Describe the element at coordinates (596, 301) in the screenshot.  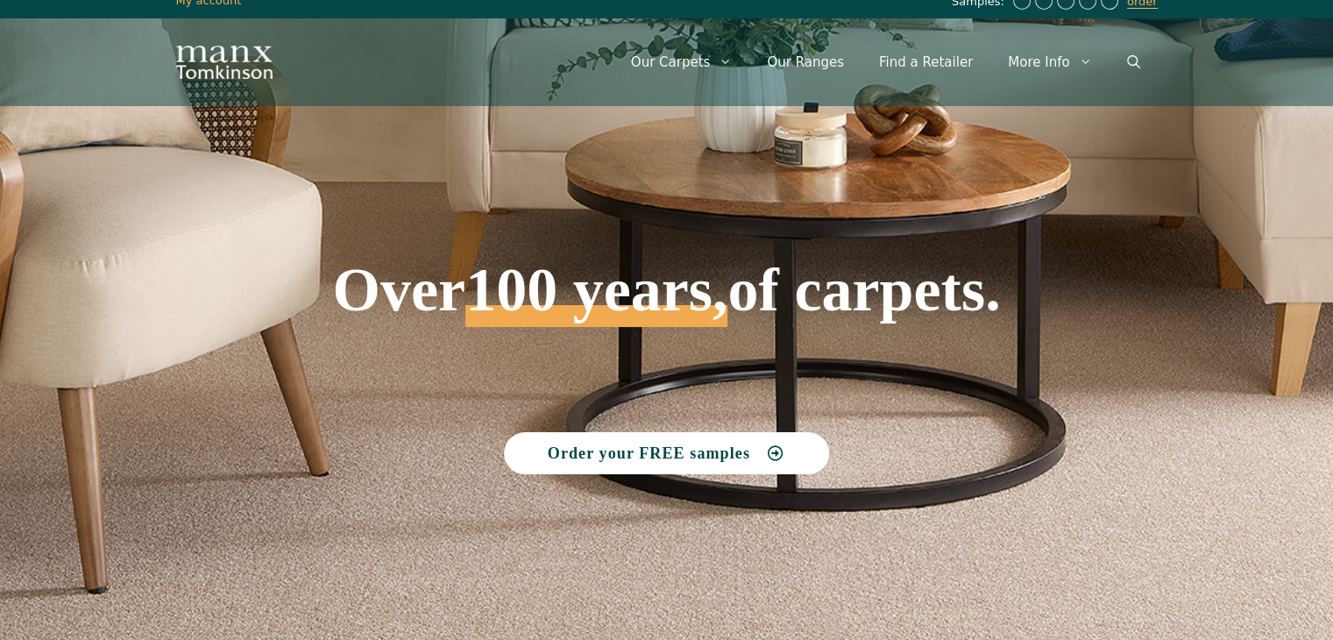
I see `span: 100 years,` at that location.